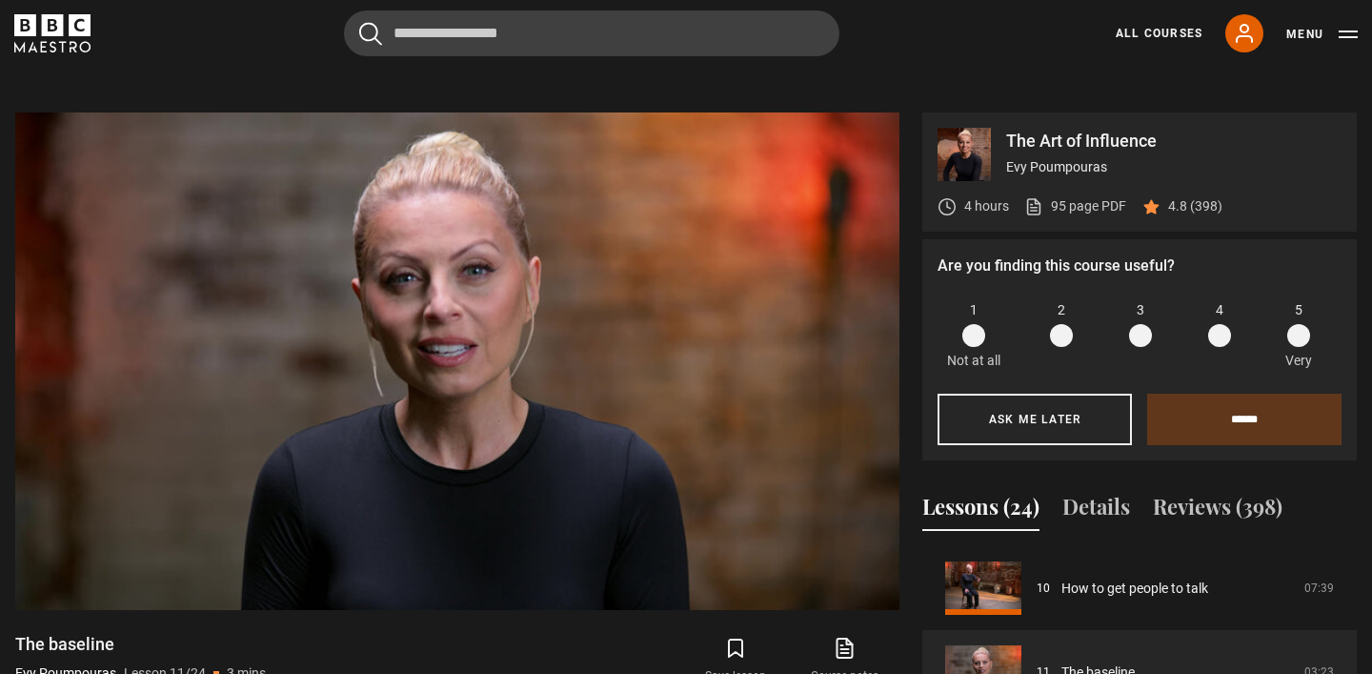  What do you see at coordinates (1220, 310) in the screenshot?
I see `span: 4` at bounding box center [1220, 310].